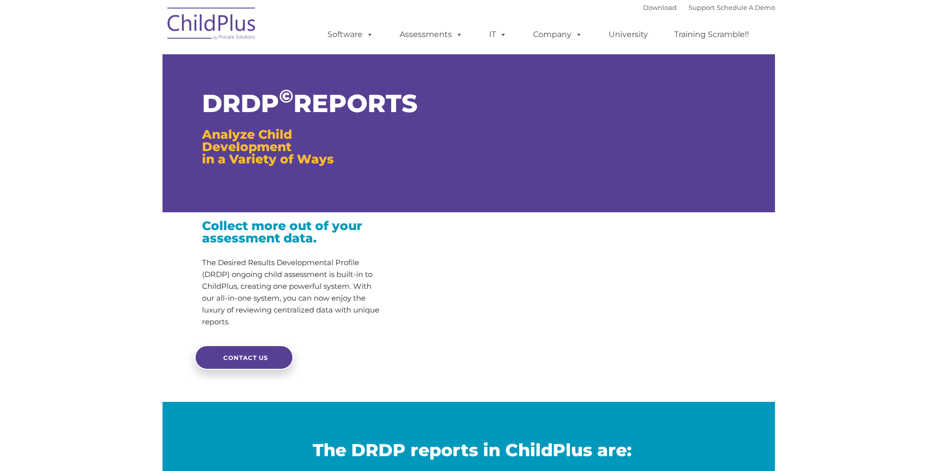 The image size is (937, 471). Describe the element at coordinates (431, 35) in the screenshot. I see `a: Assessments` at that location.